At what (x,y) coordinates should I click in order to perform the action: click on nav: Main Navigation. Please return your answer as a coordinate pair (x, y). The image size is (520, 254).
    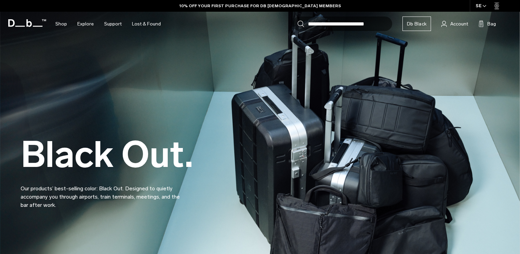
    Looking at the image, I should click on (108, 24).